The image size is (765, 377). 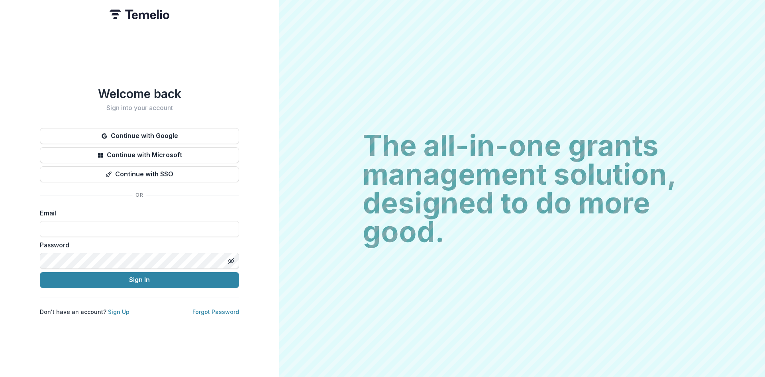 I want to click on p: Don't have an account?, so click(x=84, y=311).